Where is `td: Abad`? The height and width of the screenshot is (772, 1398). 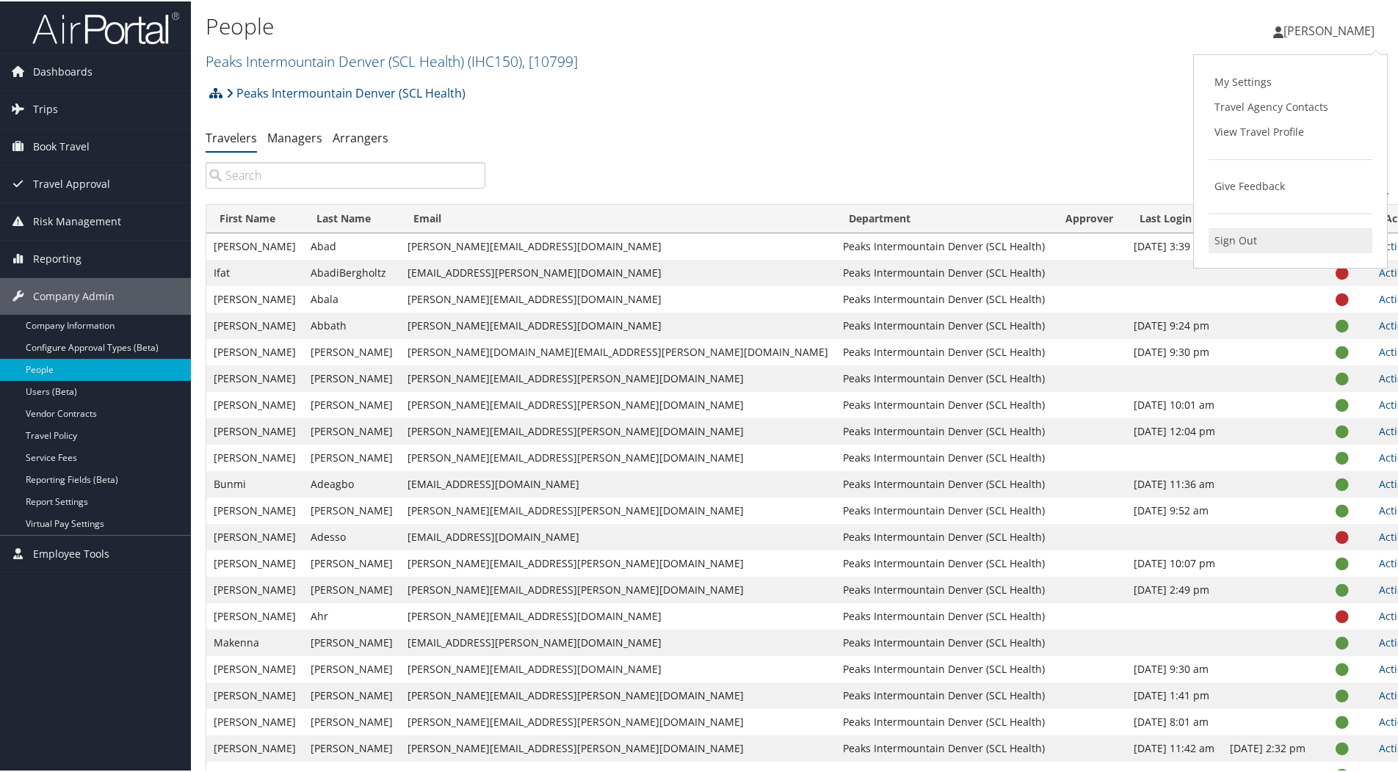 td: Abad is located at coordinates (352, 245).